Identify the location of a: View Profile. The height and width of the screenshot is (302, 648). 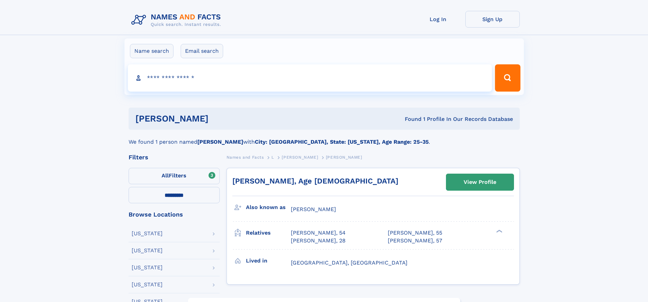
(480, 182).